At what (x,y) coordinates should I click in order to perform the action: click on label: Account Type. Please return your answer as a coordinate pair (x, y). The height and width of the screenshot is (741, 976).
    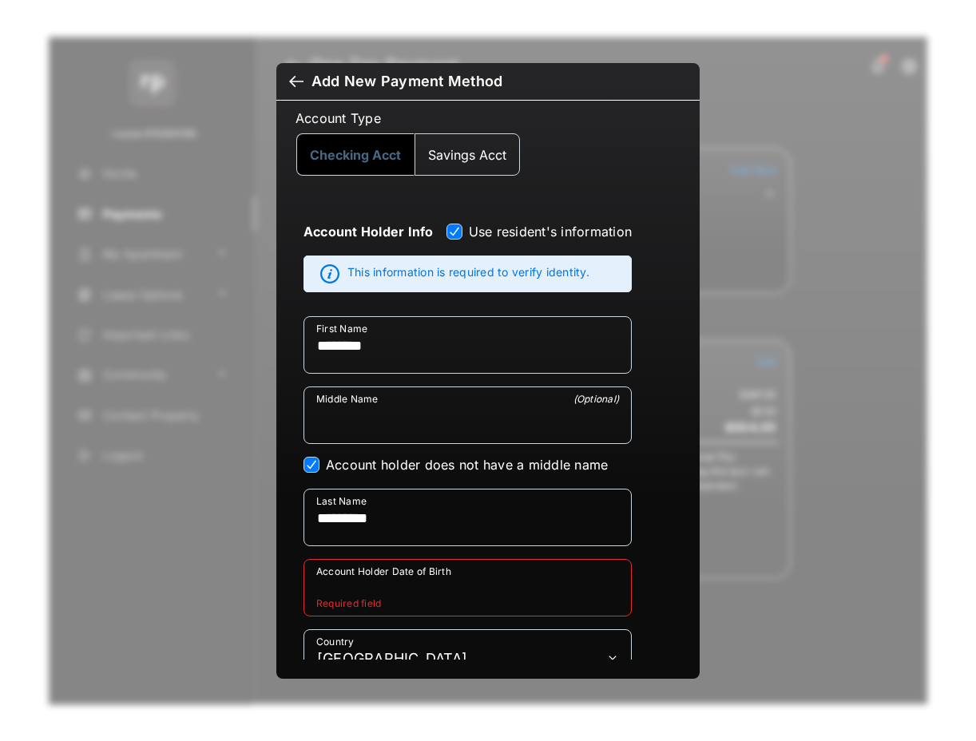
    Looking at the image, I should click on (488, 118).